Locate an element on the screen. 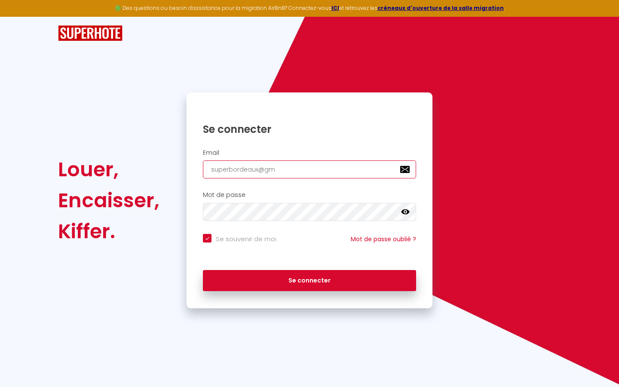  h2: Email is located at coordinates (309, 153).